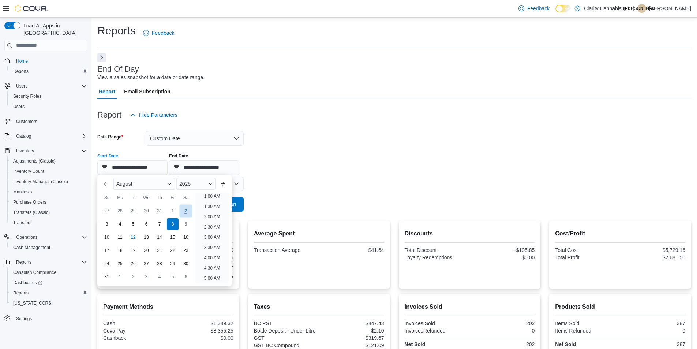  What do you see at coordinates (133, 198) in the screenshot?
I see `div: Tu` at bounding box center [133, 198].